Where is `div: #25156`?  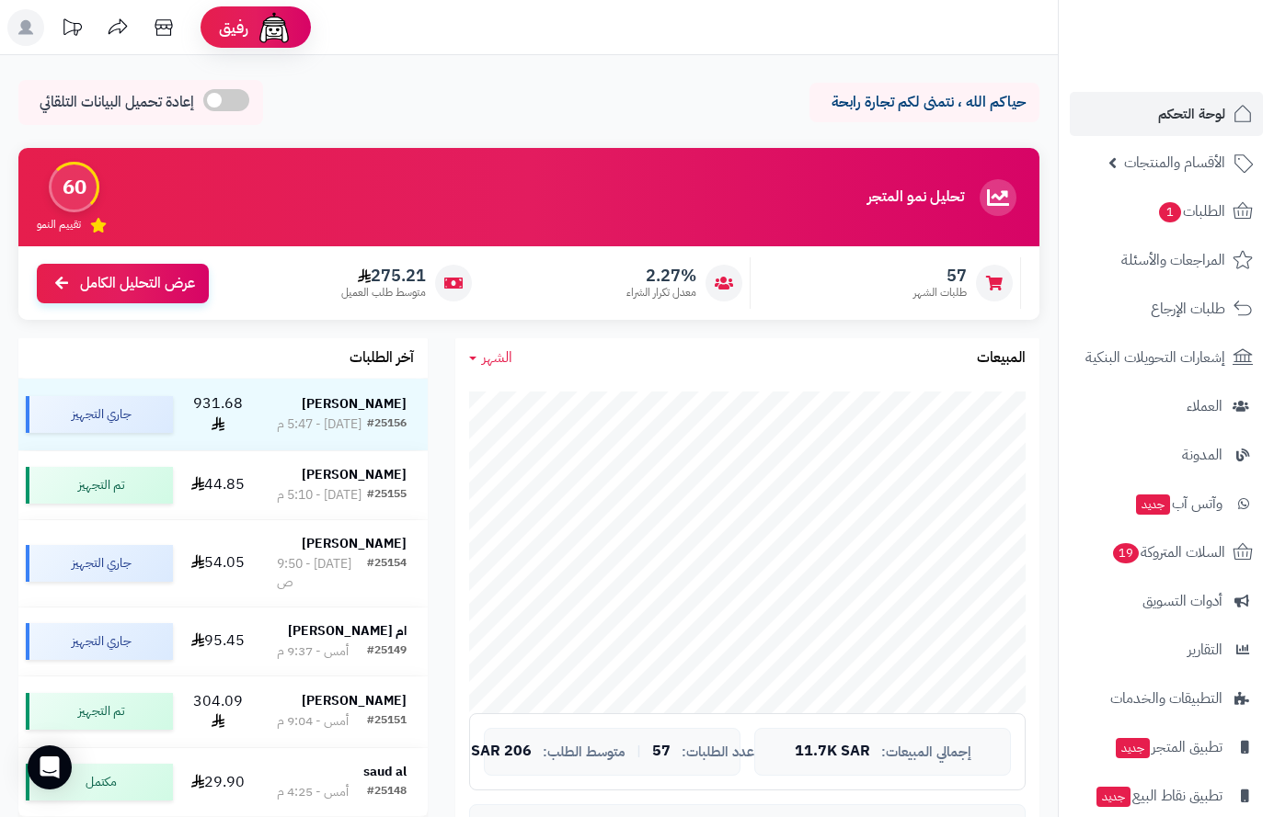 div: #25156 is located at coordinates (386, 425).